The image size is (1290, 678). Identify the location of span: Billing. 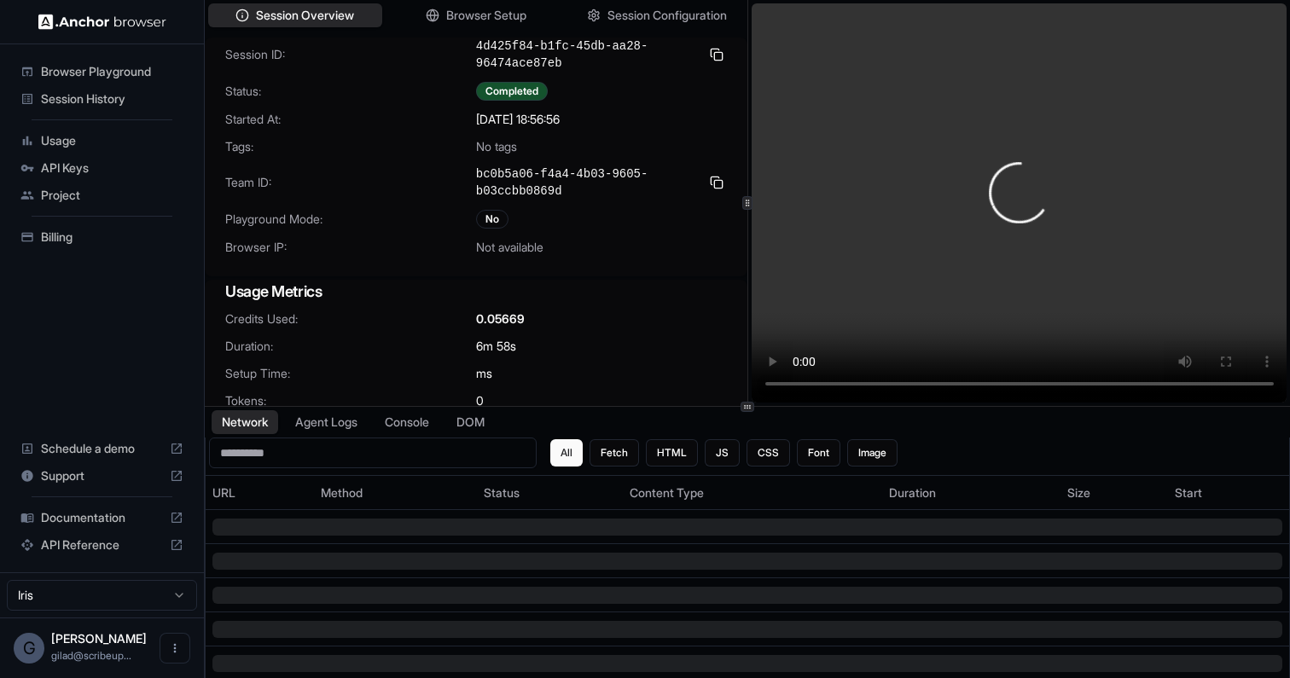
(112, 237).